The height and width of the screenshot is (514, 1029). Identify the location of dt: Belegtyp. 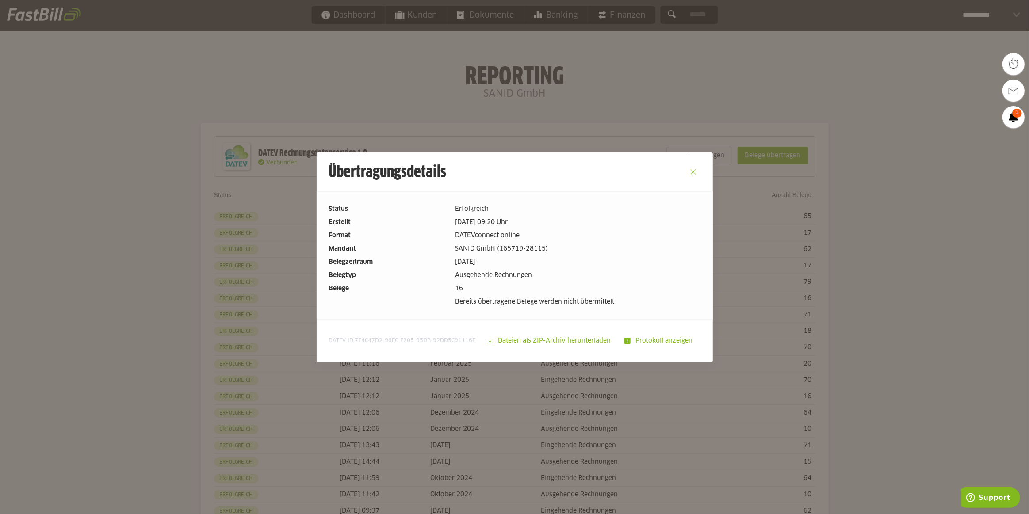
(388, 275).